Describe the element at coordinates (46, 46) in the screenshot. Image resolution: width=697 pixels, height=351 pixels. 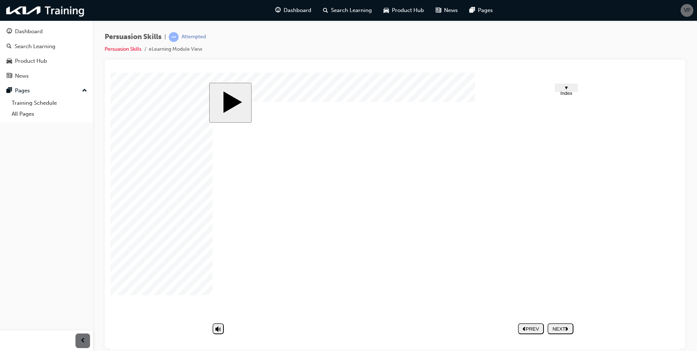
I see `a: Search Learning` at that location.